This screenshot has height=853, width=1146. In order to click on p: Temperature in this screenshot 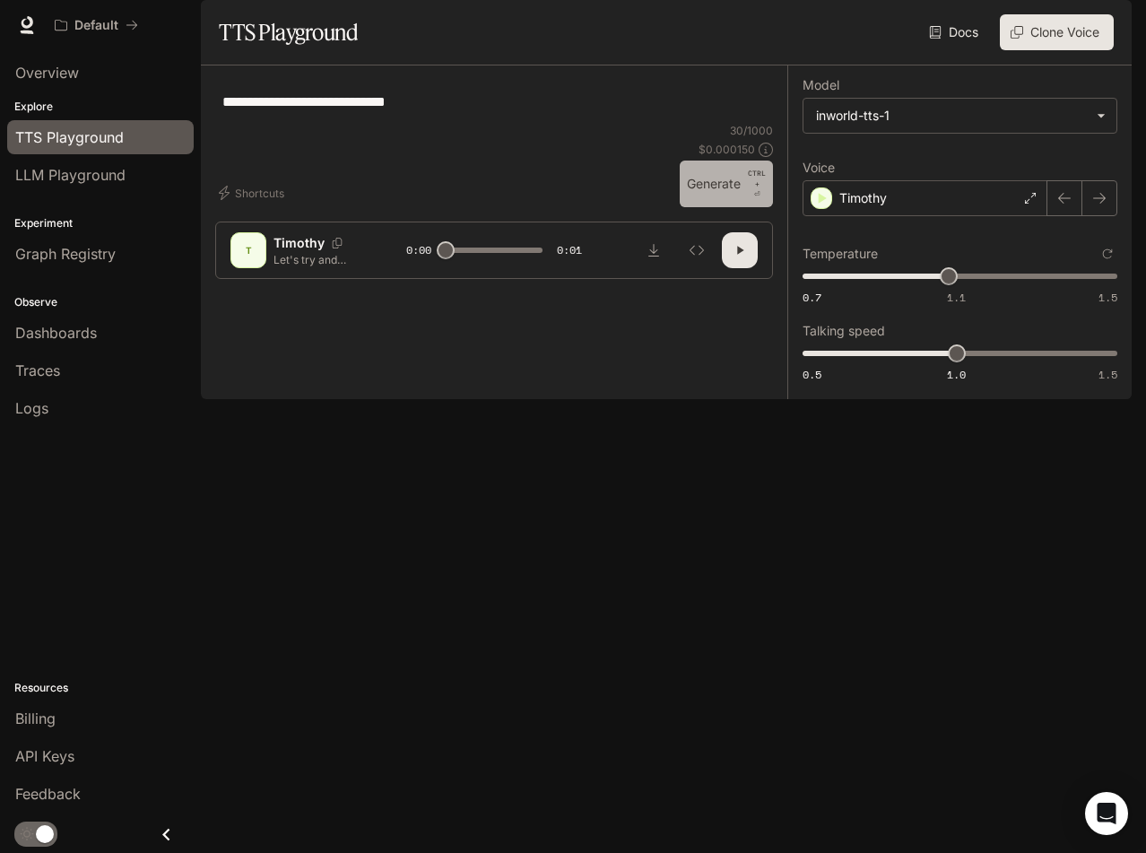, I will do `click(840, 254)`.